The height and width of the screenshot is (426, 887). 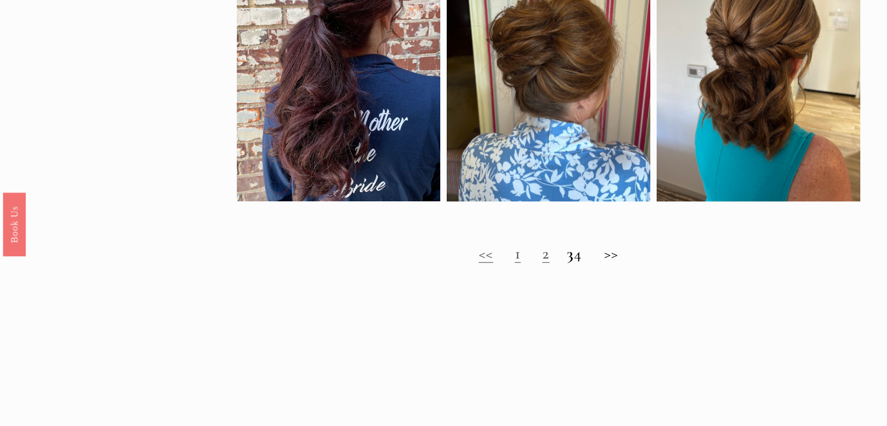 What do you see at coordinates (549, 253) in the screenshot?
I see `h2: 4 >>` at bounding box center [549, 253].